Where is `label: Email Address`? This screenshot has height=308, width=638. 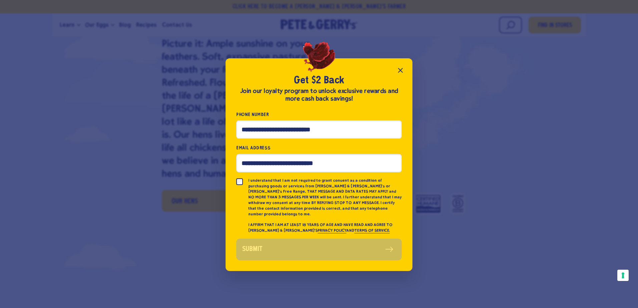
label: Email Address is located at coordinates (319, 148).